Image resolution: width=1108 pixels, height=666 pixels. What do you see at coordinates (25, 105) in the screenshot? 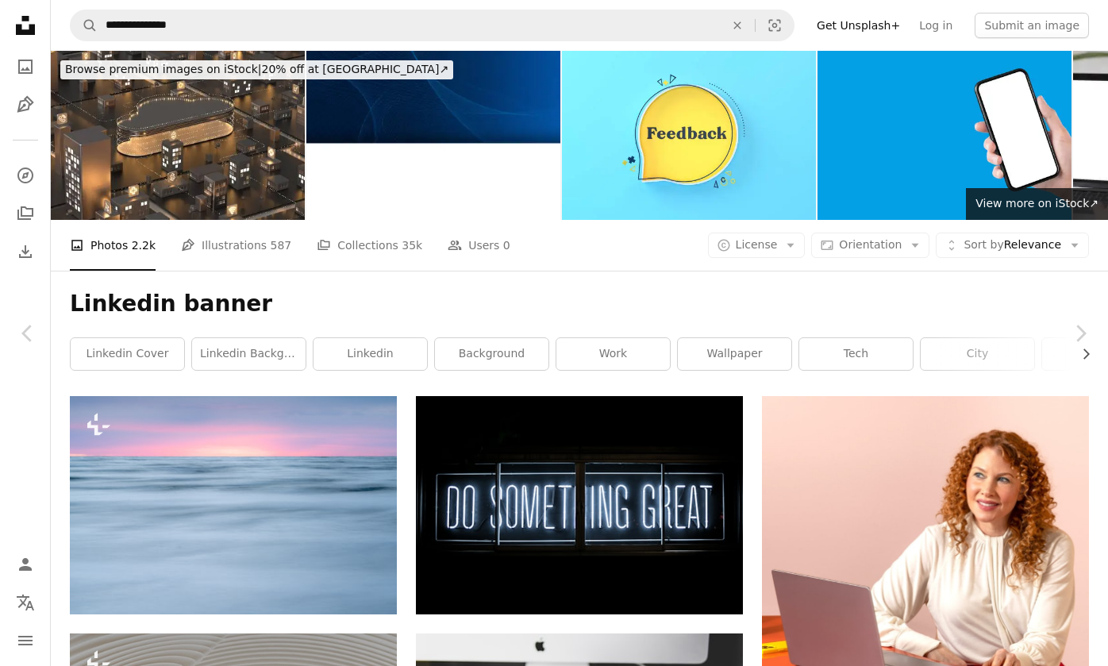
I see `a: Illustrations` at bounding box center [25, 105].